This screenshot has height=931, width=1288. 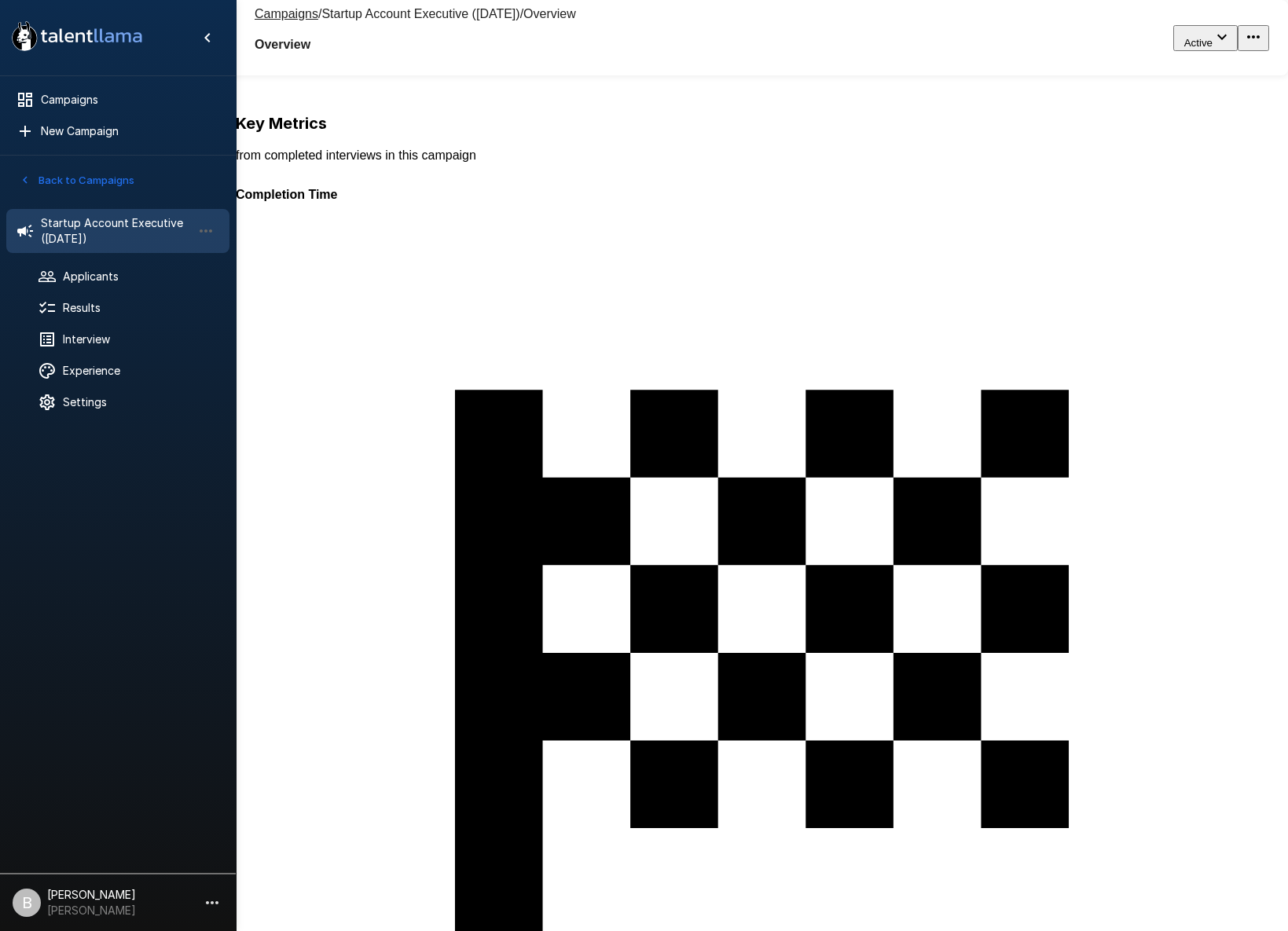 I want to click on u: Campaigns, so click(x=286, y=13).